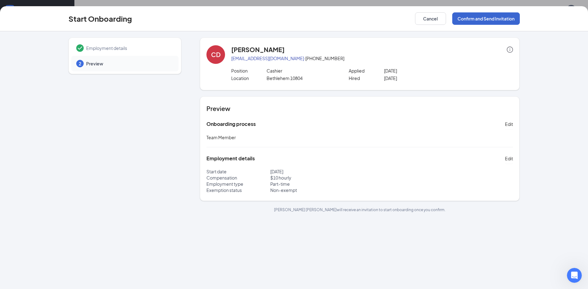  Describe the element at coordinates (231, 124) in the screenshot. I see `h5: Onboarding process` at that location.